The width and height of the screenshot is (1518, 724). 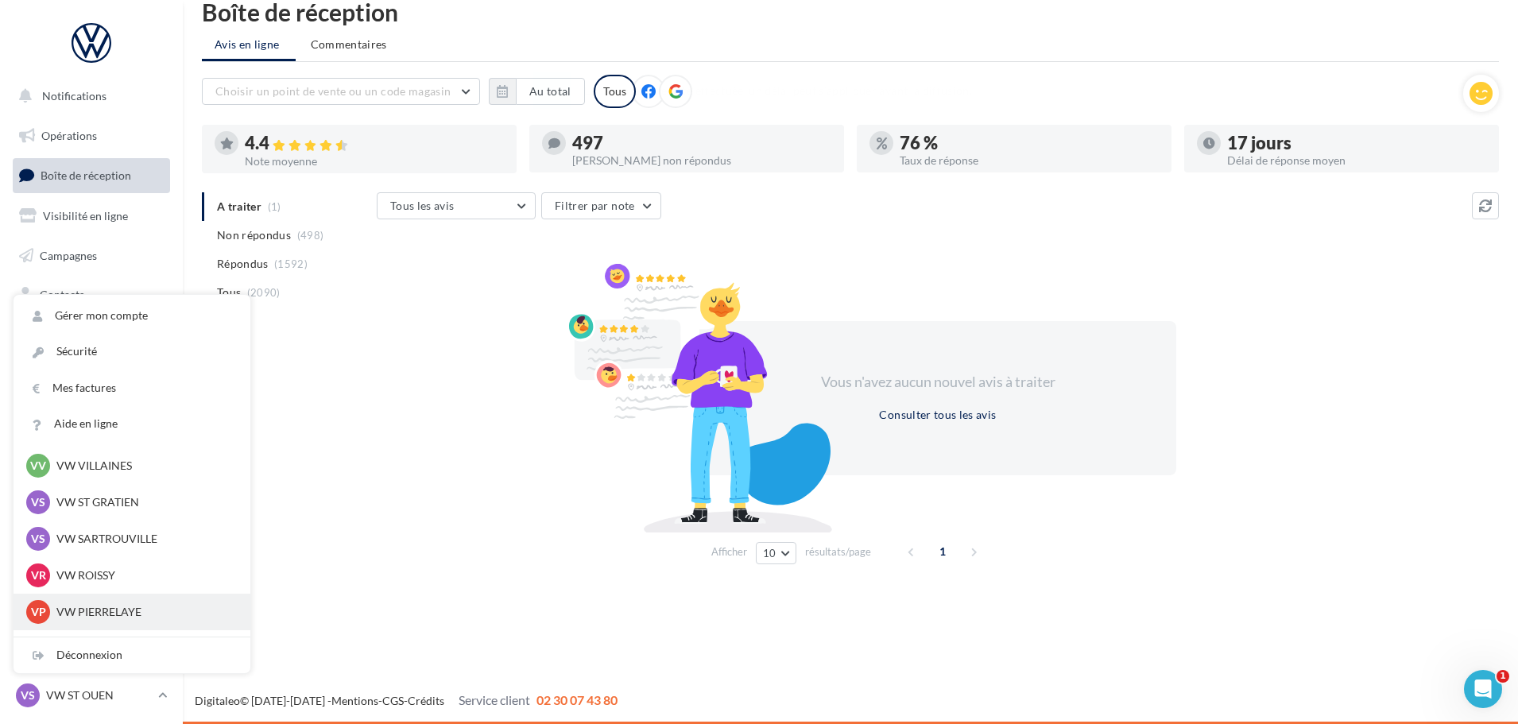 What do you see at coordinates (38, 612) in the screenshot?
I see `span: VP` at bounding box center [38, 612].